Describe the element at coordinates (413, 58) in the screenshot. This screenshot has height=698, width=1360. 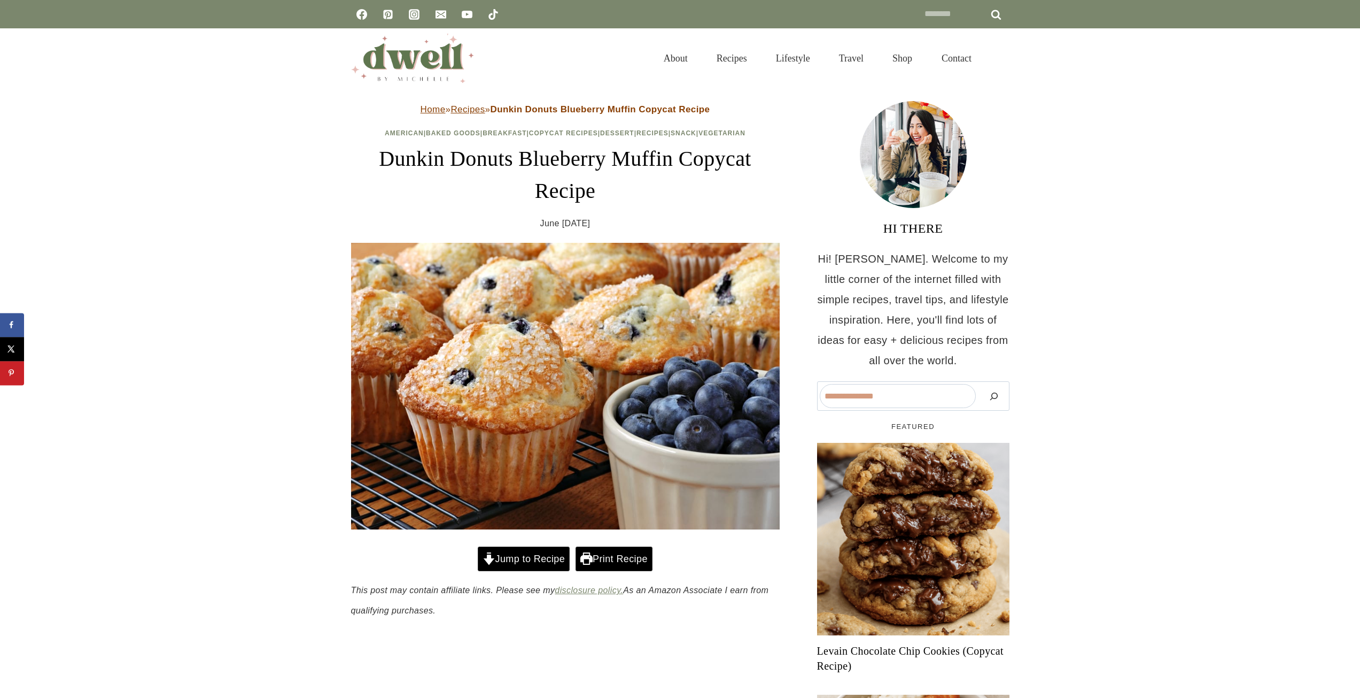
I see `img: DWELL by michelle` at that location.